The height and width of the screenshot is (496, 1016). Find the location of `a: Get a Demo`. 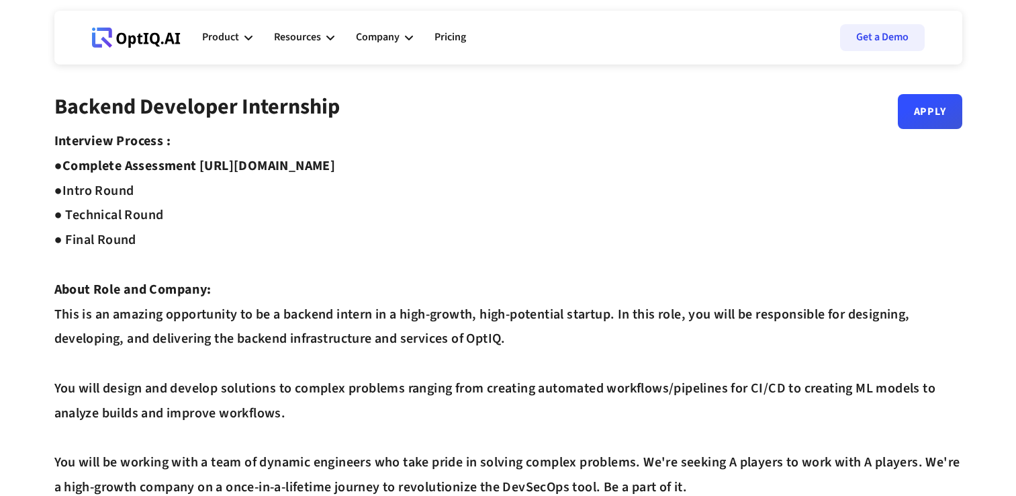

a: Get a Demo is located at coordinates (883, 38).